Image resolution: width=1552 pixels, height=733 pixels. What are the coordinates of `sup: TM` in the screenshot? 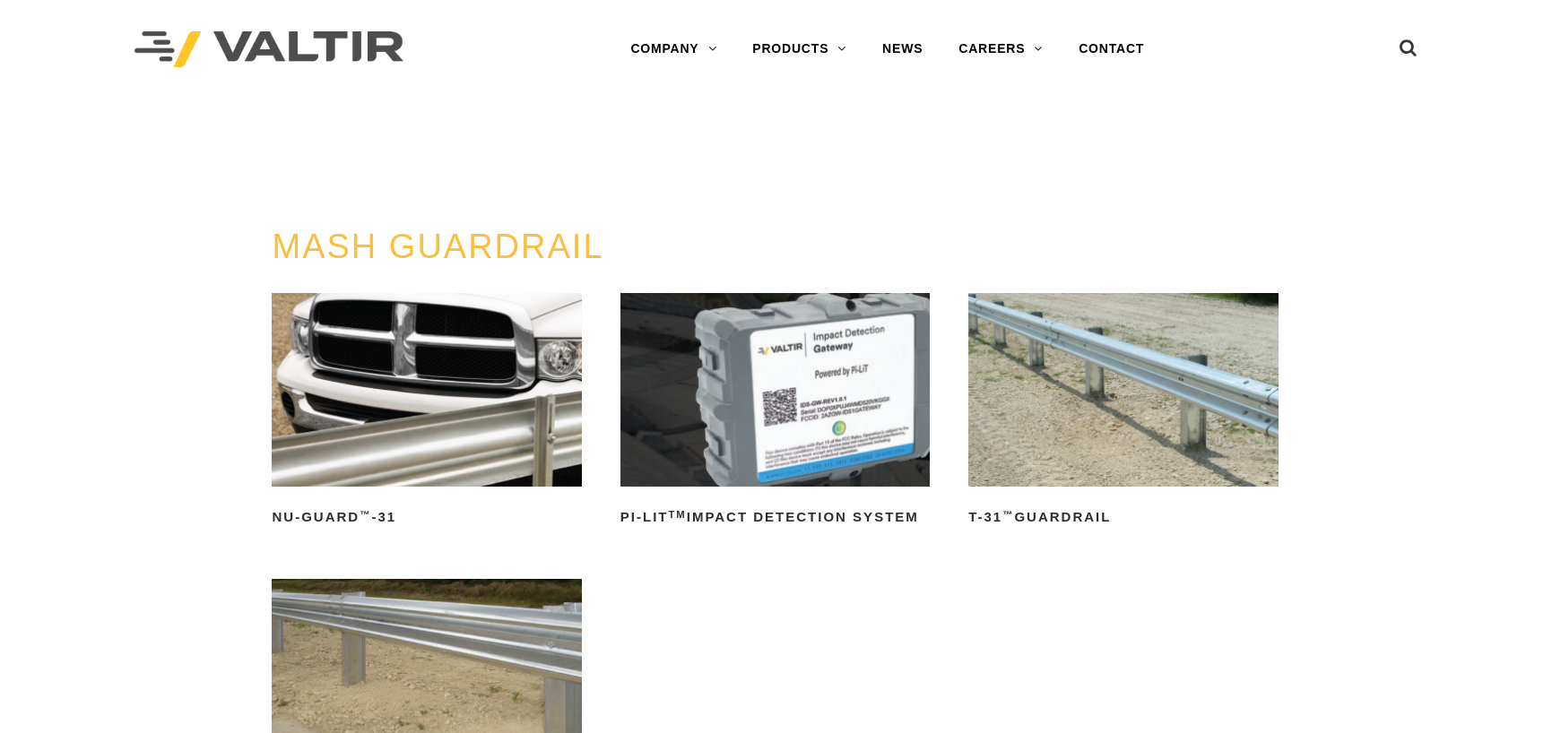 It's located at (677, 515).